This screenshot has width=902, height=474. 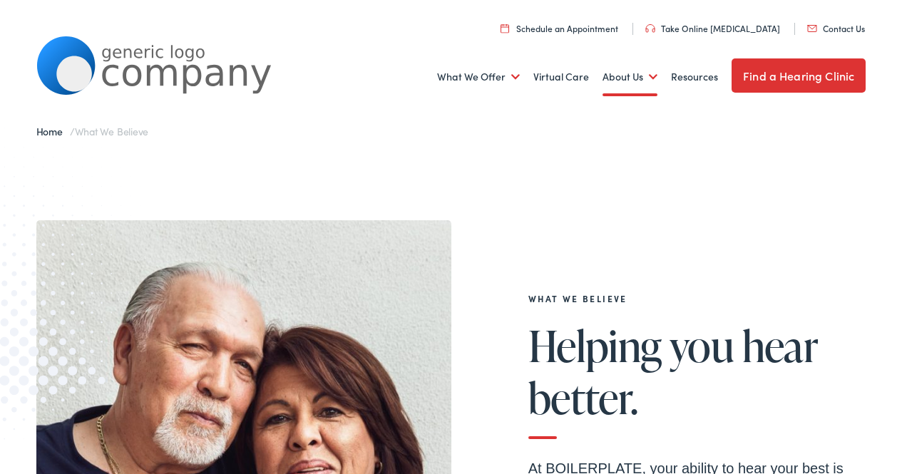 I want to click on span: you, so click(x=701, y=346).